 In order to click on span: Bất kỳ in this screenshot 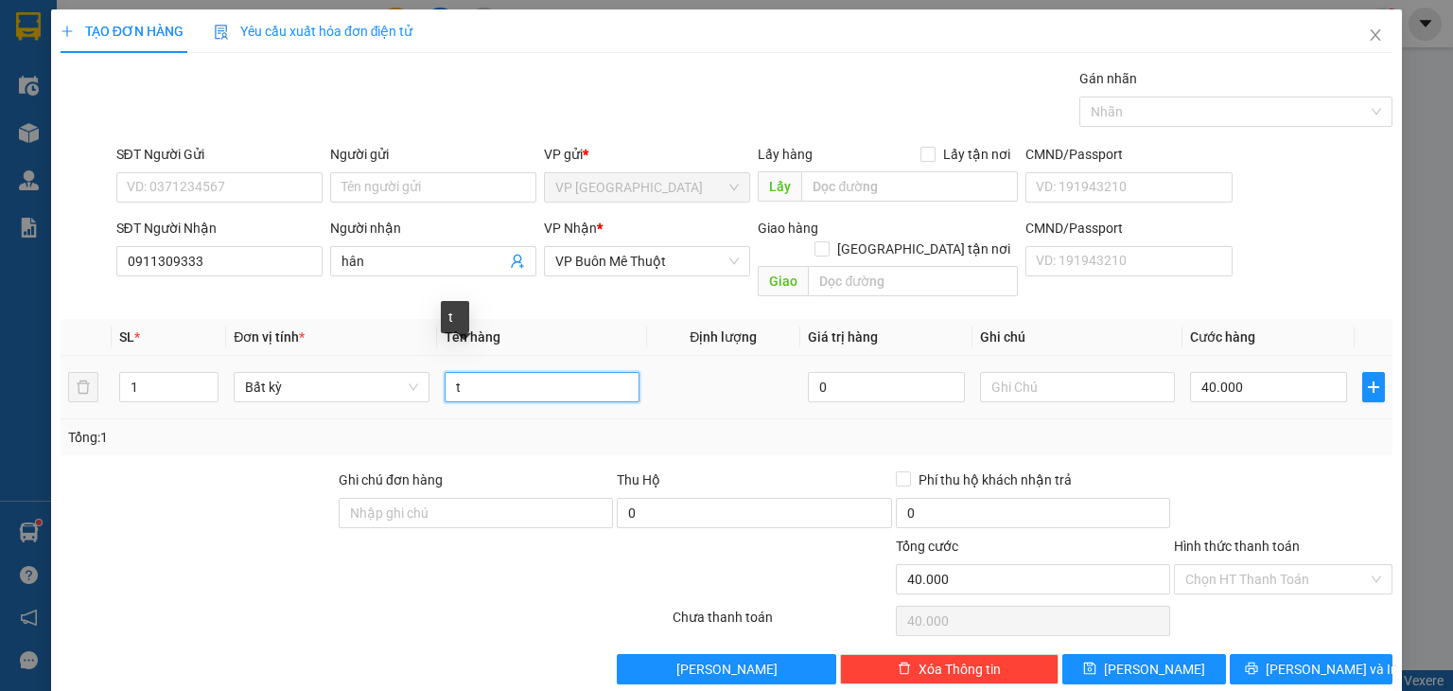, I will do `click(331, 387)`.